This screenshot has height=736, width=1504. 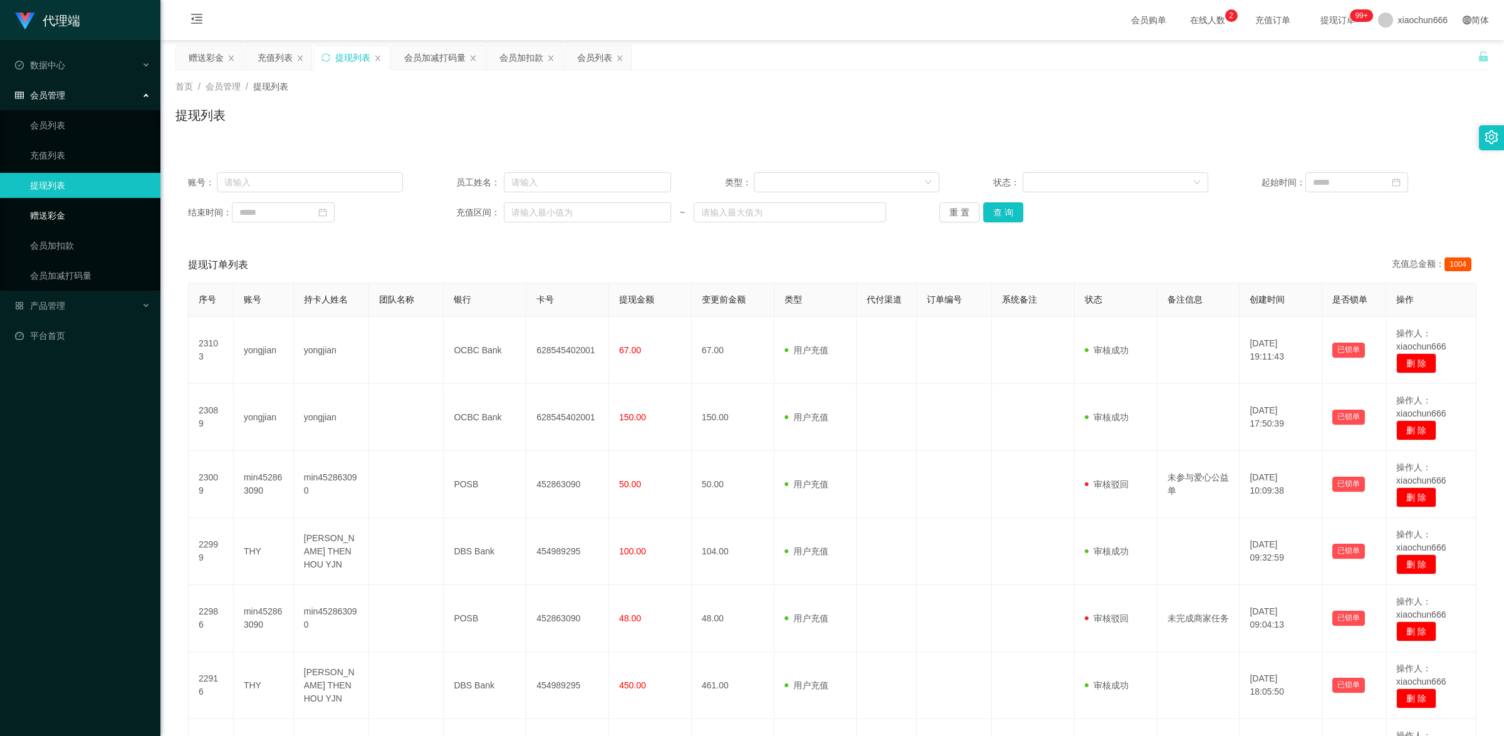 What do you see at coordinates (1467, 20) in the screenshot?
I see `i: 图标: global` at bounding box center [1467, 20].